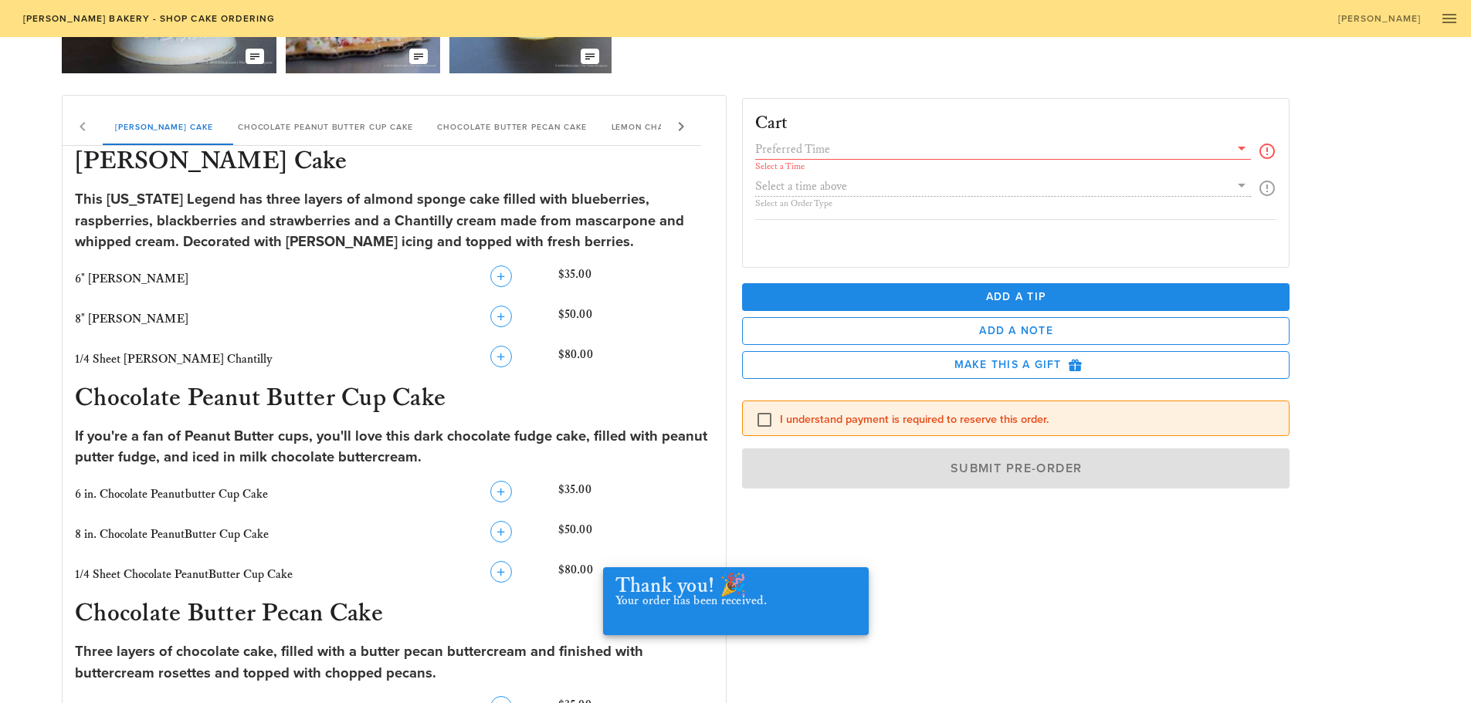  What do you see at coordinates (1016, 469) in the screenshot?
I see `button: Submit Pre-Order` at bounding box center [1016, 469].